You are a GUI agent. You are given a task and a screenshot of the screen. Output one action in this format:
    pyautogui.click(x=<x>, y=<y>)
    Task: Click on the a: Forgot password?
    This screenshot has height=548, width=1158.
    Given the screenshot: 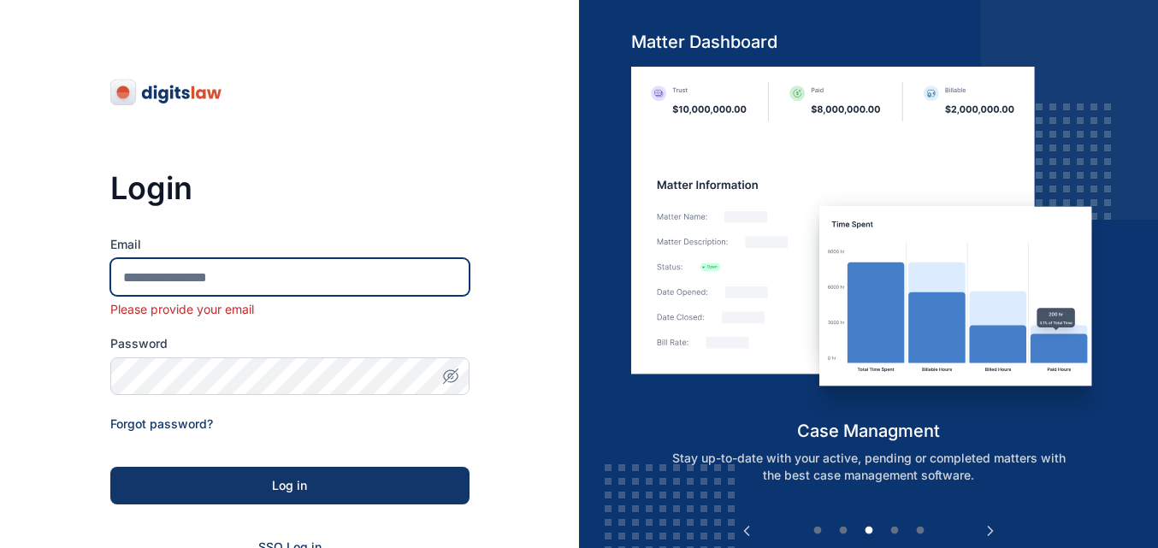 What is the action you would take?
    pyautogui.click(x=162, y=423)
    